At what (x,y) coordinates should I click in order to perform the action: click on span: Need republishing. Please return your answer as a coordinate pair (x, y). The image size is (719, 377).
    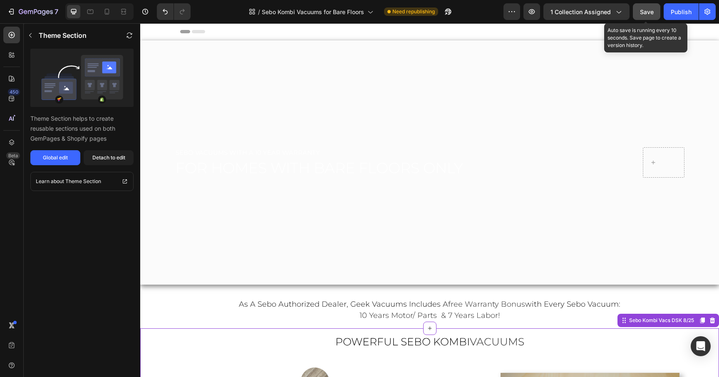
    Looking at the image, I should click on (413, 12).